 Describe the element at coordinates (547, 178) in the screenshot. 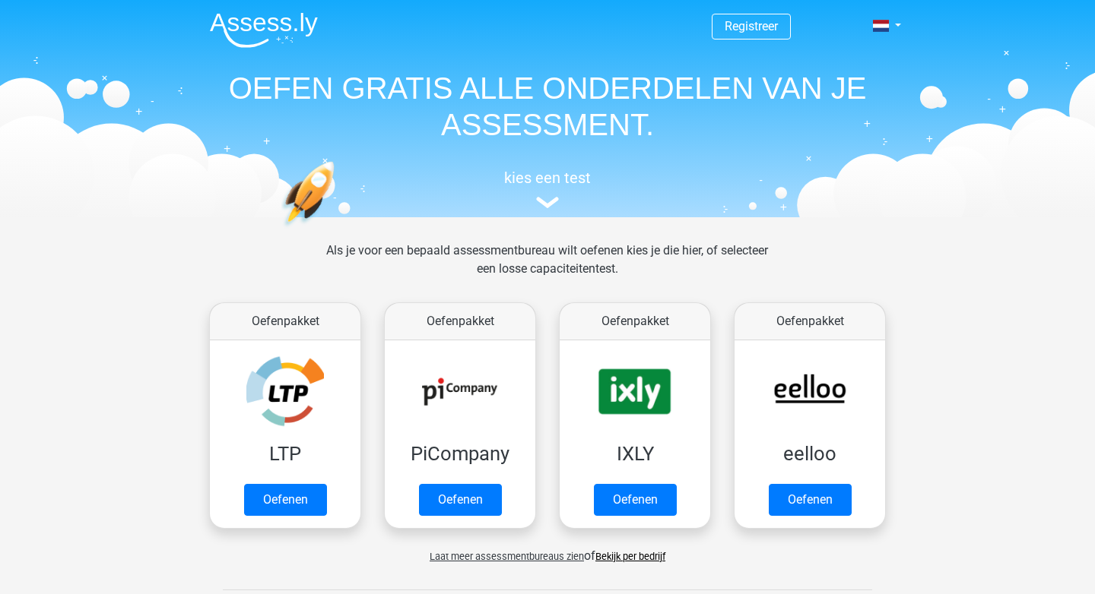

I see `h5: kies een test` at that location.